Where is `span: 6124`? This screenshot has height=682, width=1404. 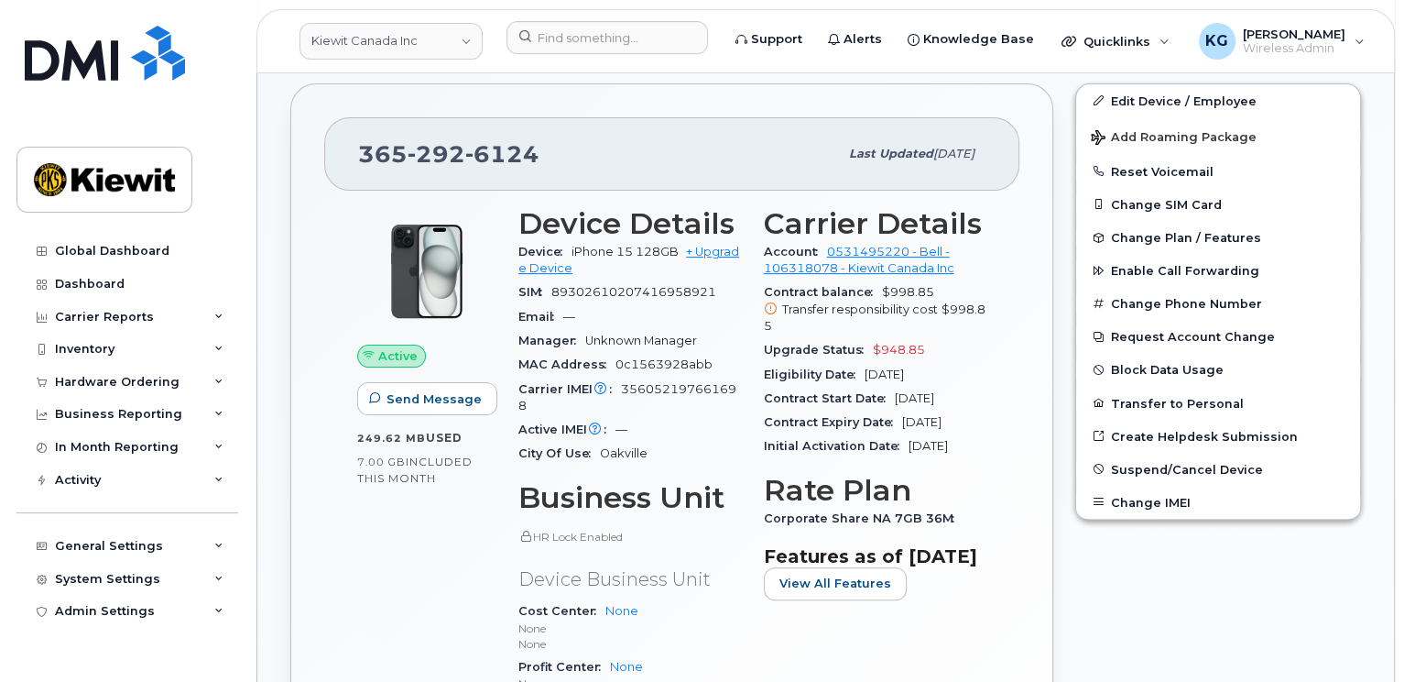
span: 6124 is located at coordinates (502, 154).